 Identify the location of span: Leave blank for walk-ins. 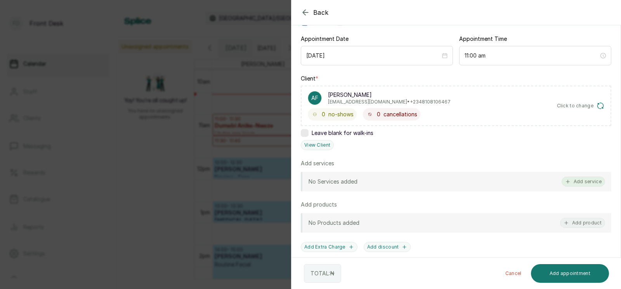
(343, 133).